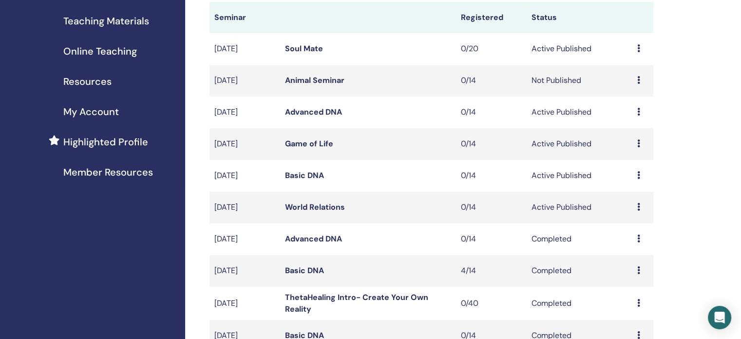  Describe the element at coordinates (108, 172) in the screenshot. I see `span: Member Resources` at that location.